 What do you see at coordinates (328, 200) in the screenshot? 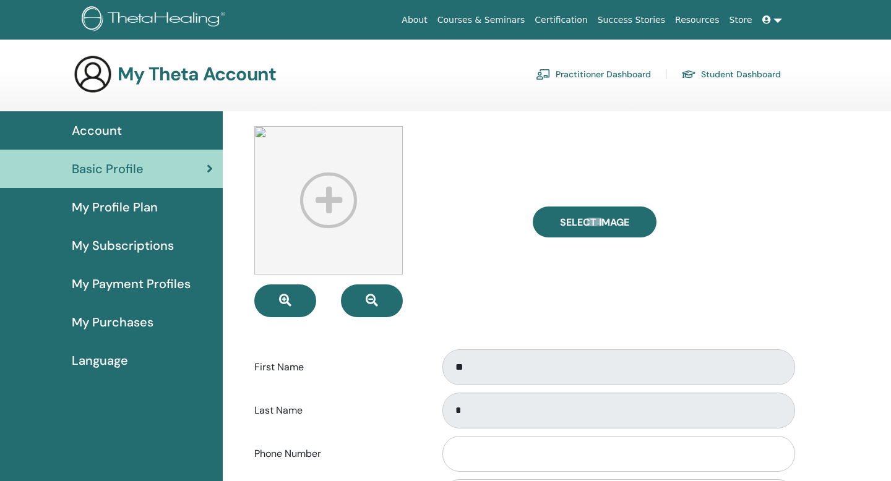
I see `img: profile` at bounding box center [328, 200].